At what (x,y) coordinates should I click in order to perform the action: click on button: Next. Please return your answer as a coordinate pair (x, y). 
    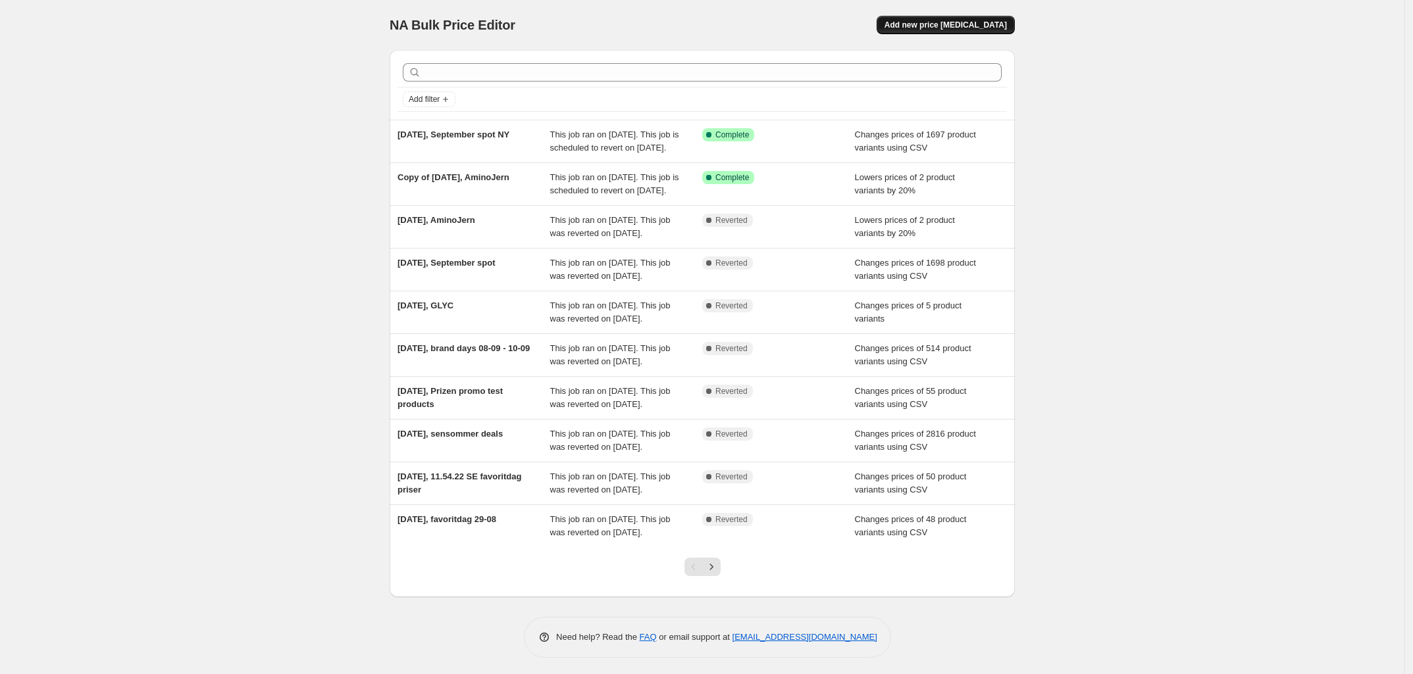
    Looking at the image, I should click on (711, 567).